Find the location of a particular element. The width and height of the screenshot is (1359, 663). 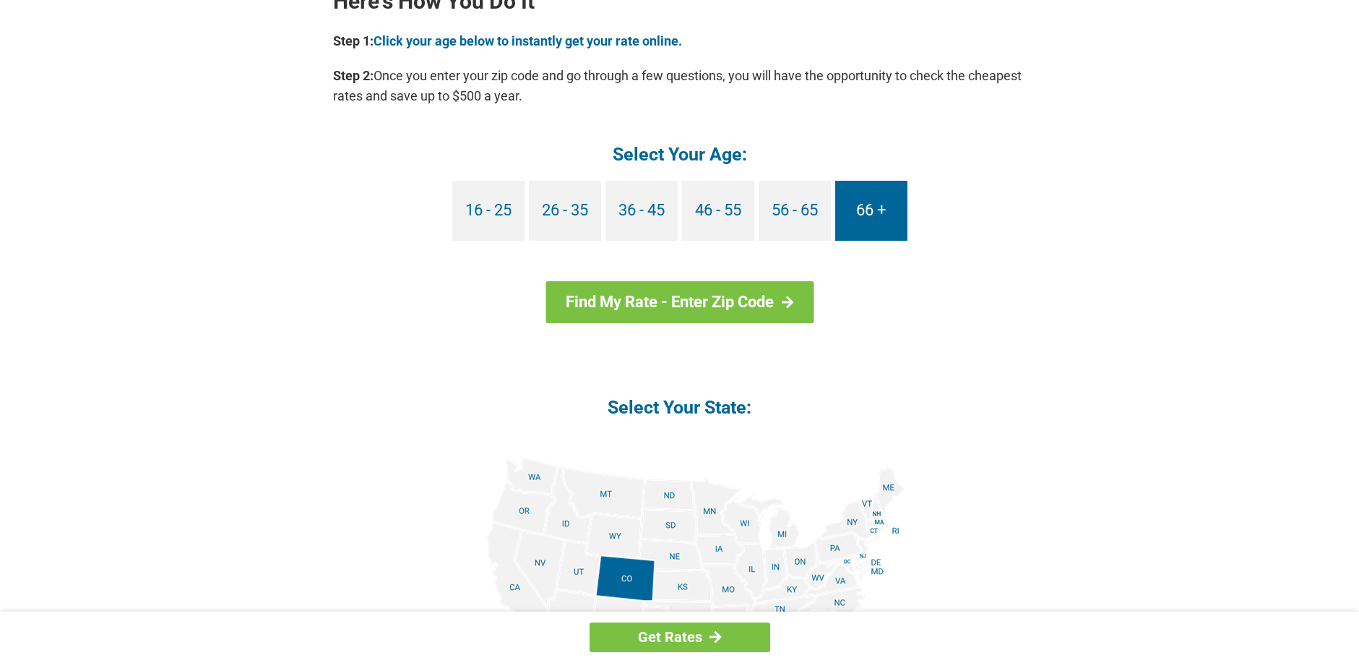

a: Find My Rate - Enter Zip Code is located at coordinates (679, 302).